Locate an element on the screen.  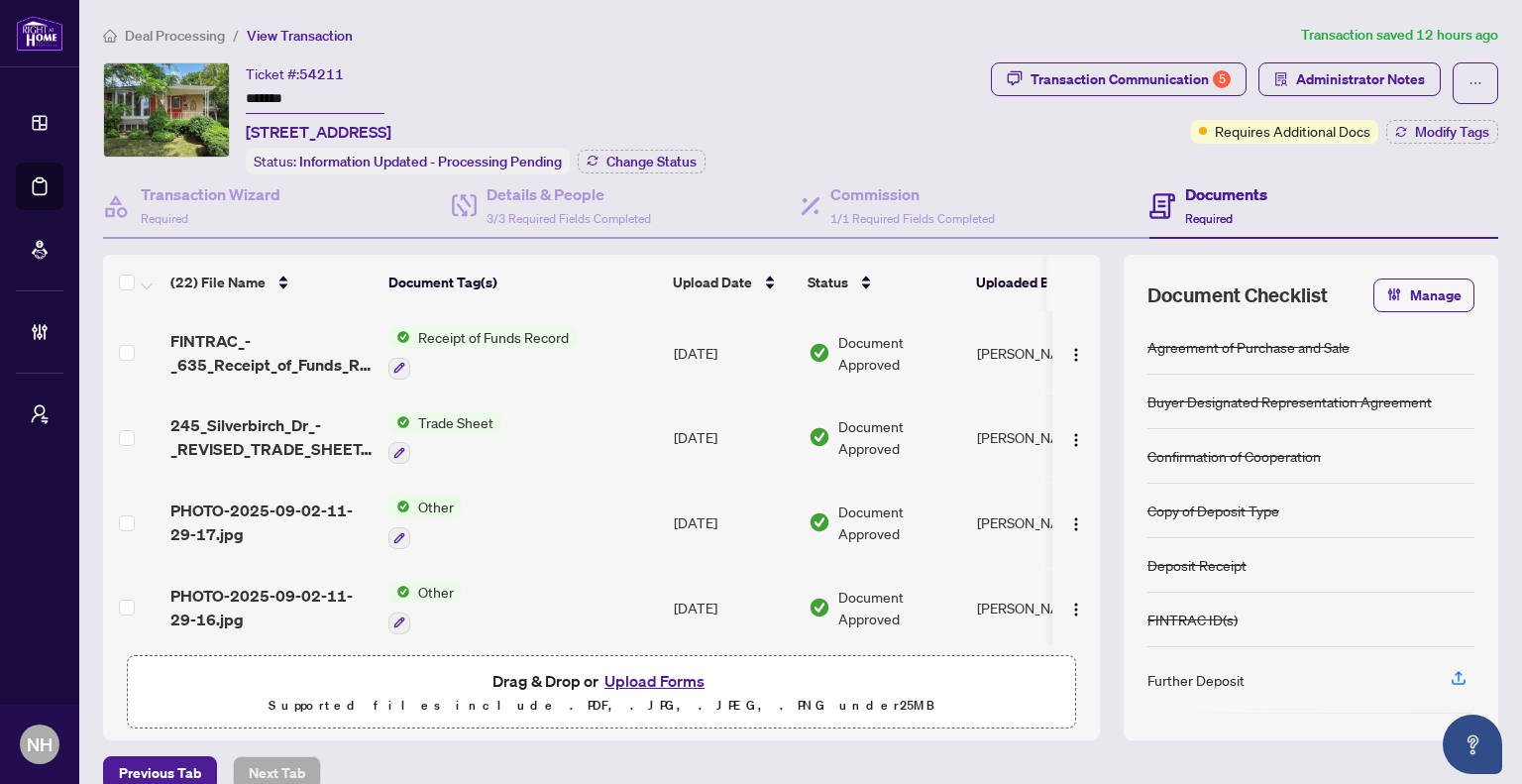
span: Requires Additional Docs is located at coordinates (1292, 131).